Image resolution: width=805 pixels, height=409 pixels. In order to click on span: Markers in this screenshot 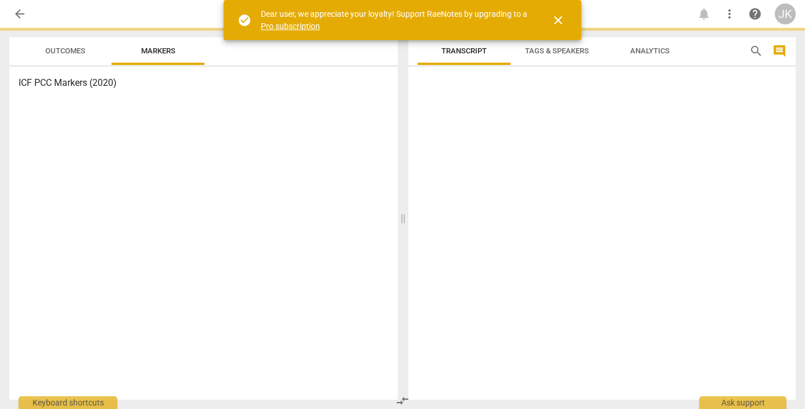, I will do `click(158, 51)`.